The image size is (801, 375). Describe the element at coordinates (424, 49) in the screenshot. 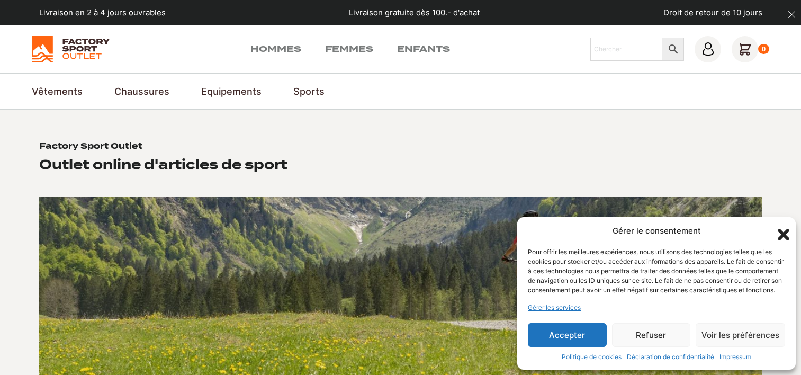

I see `a: Enfants` at that location.